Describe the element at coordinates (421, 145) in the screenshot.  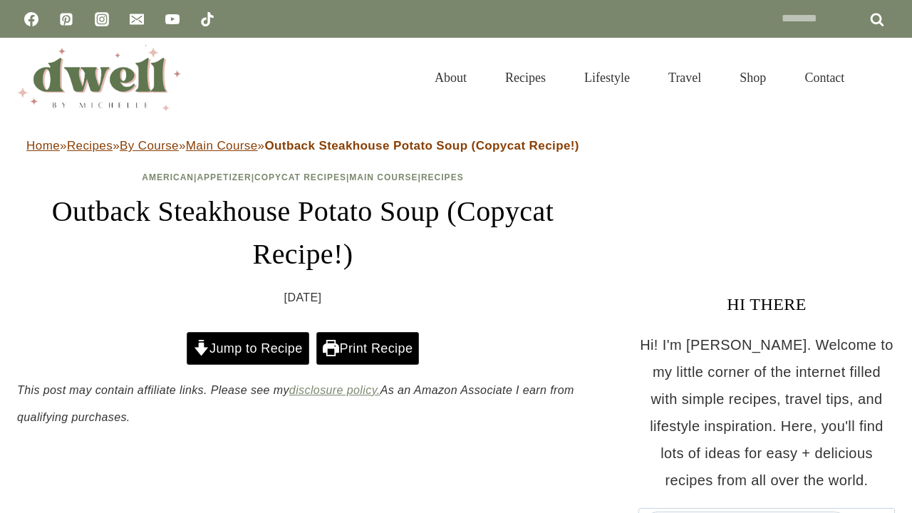
I see `strong: Outback Steakhouse Potato Soup (Copycat Recipe!)` at that location.